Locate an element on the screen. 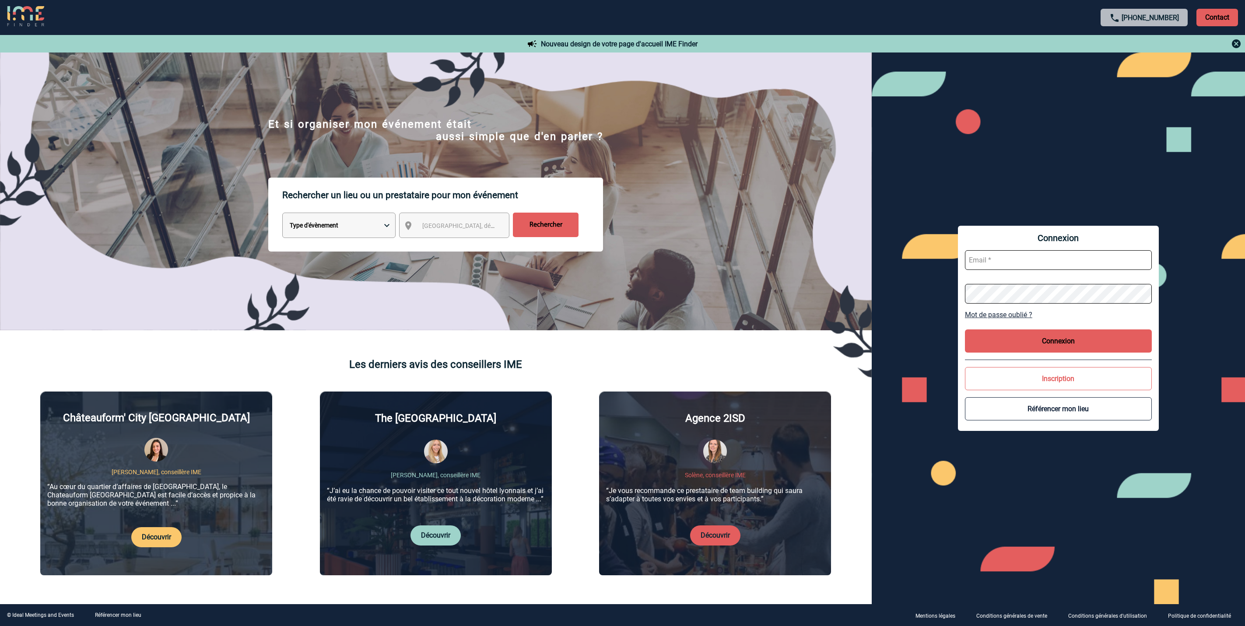 Image resolution: width=1245 pixels, height=626 pixels. a: Référencer mon lieu is located at coordinates (118, 615).